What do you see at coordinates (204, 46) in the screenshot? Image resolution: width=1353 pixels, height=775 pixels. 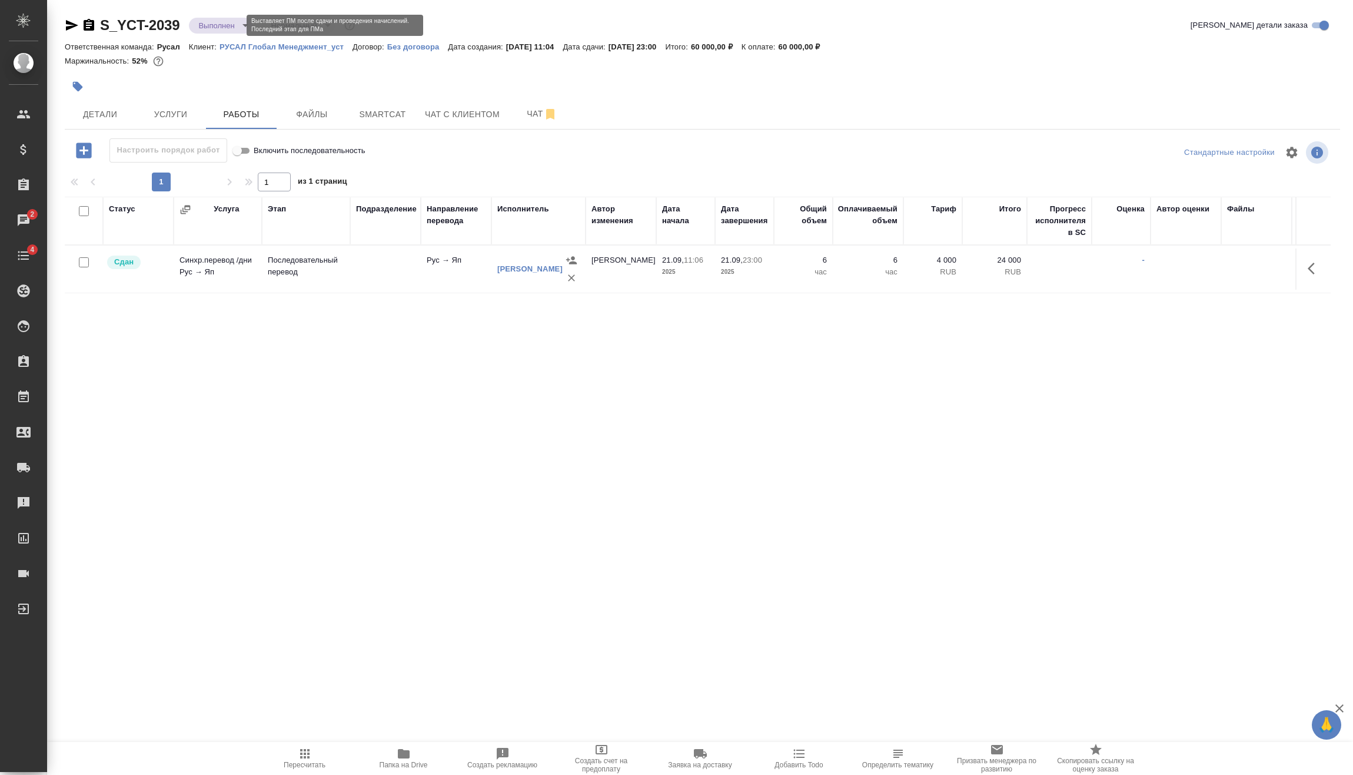 I see `p: Клиент:` at bounding box center [204, 46].